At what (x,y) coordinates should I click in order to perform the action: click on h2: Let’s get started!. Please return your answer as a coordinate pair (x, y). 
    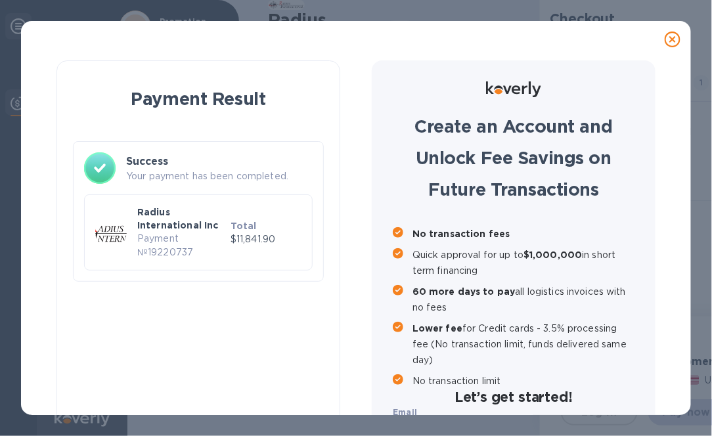
    Looking at the image, I should click on (514, 397).